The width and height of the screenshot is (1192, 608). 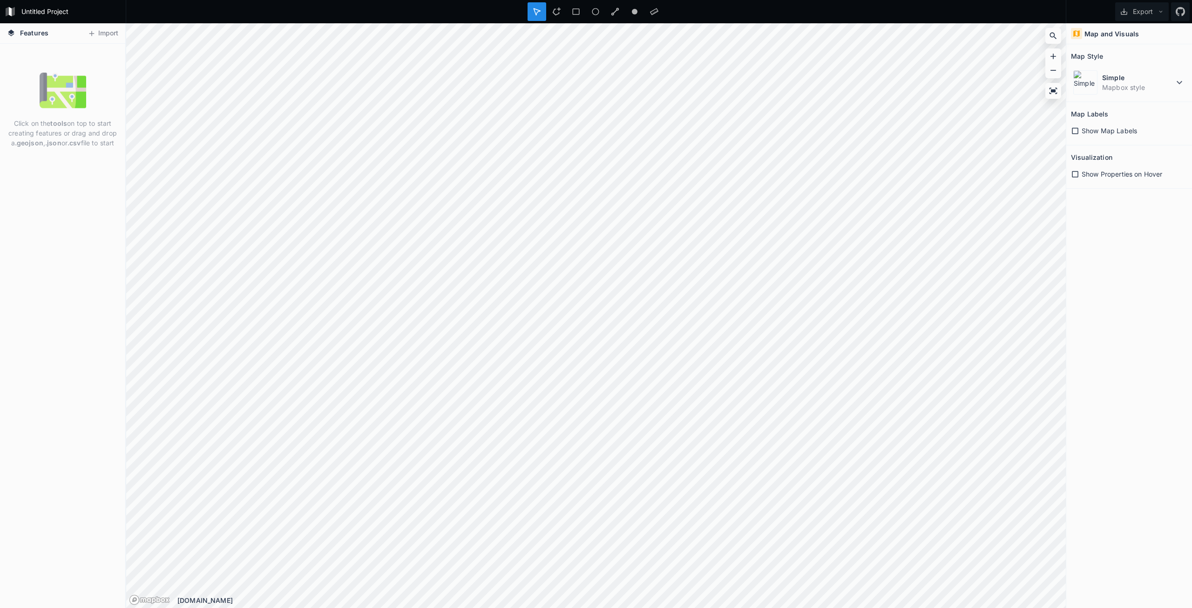 What do you see at coordinates (1092, 157) in the screenshot?
I see `h2: Visualization` at bounding box center [1092, 157].